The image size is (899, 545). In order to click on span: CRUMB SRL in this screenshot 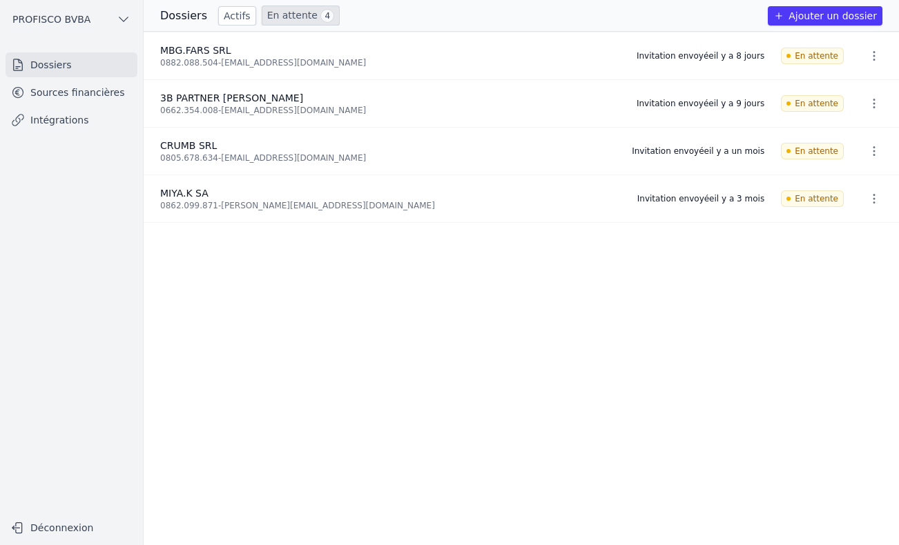, I will do `click(188, 146)`.